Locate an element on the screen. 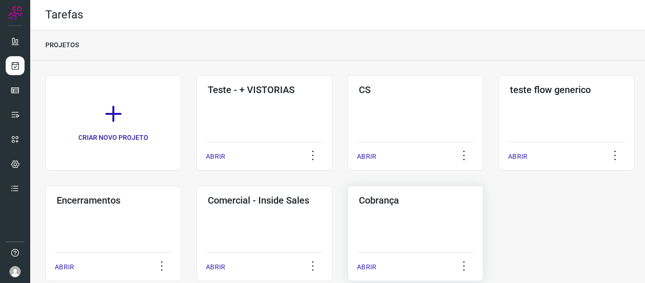  p: CRIAR NOVO PROJETO is located at coordinates (113, 138).